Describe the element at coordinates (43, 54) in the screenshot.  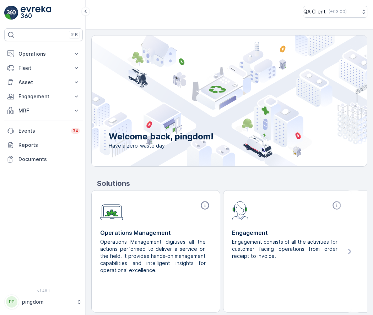
I see `p: Operations` at that location.